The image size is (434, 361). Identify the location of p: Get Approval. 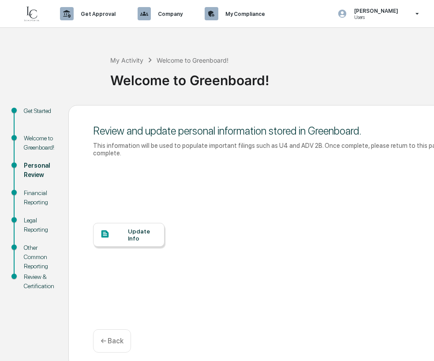
(97, 14).